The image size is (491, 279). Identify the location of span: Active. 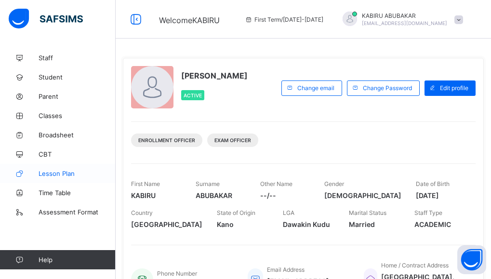
(193, 95).